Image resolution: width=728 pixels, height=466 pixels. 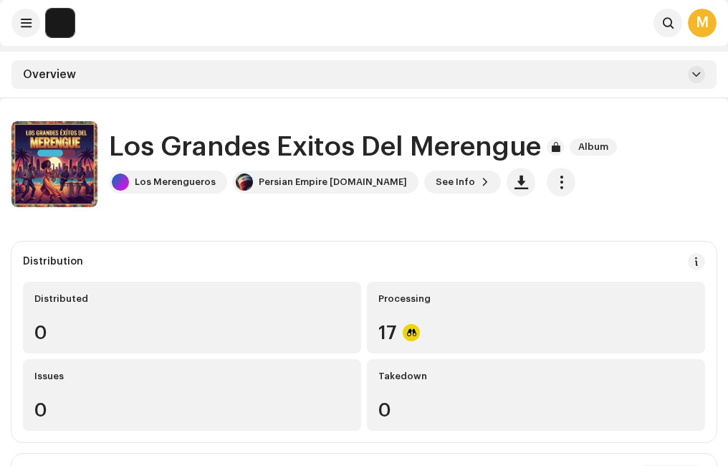 I want to click on h1: Los Grandes Exitos Del Merengue, so click(x=325, y=147).